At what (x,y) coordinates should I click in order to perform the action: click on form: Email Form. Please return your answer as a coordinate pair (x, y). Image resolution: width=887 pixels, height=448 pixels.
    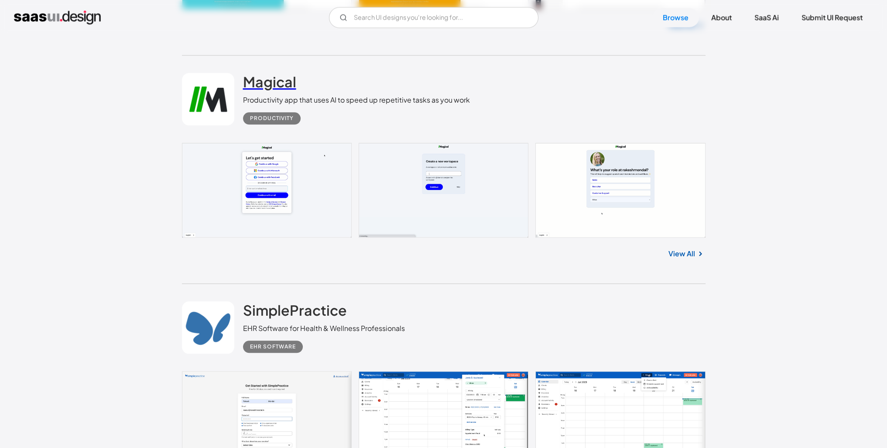
    Looking at the image, I should click on (434, 17).